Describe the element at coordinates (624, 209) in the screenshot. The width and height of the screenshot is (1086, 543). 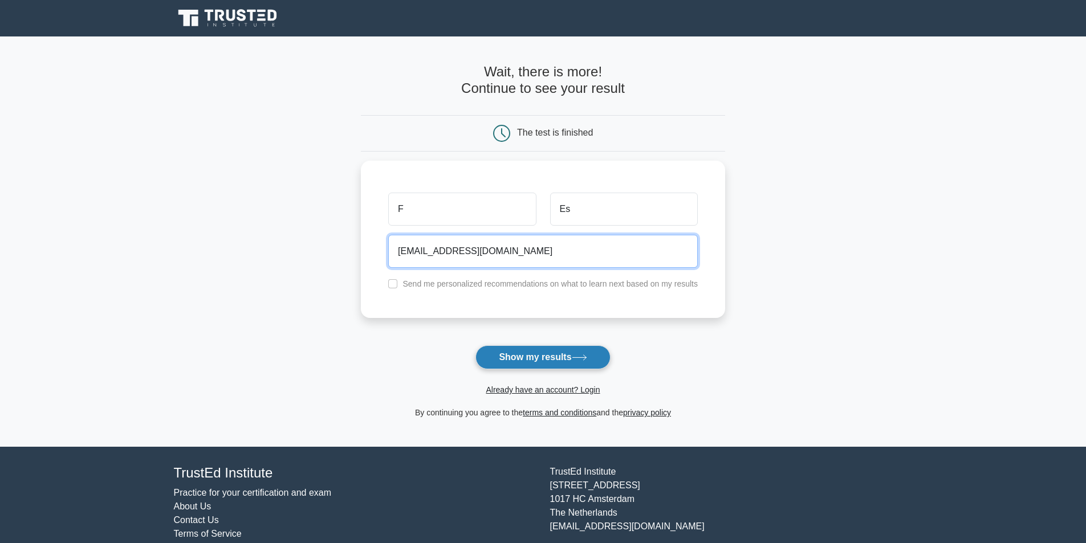
I see `input: Last name` at that location.